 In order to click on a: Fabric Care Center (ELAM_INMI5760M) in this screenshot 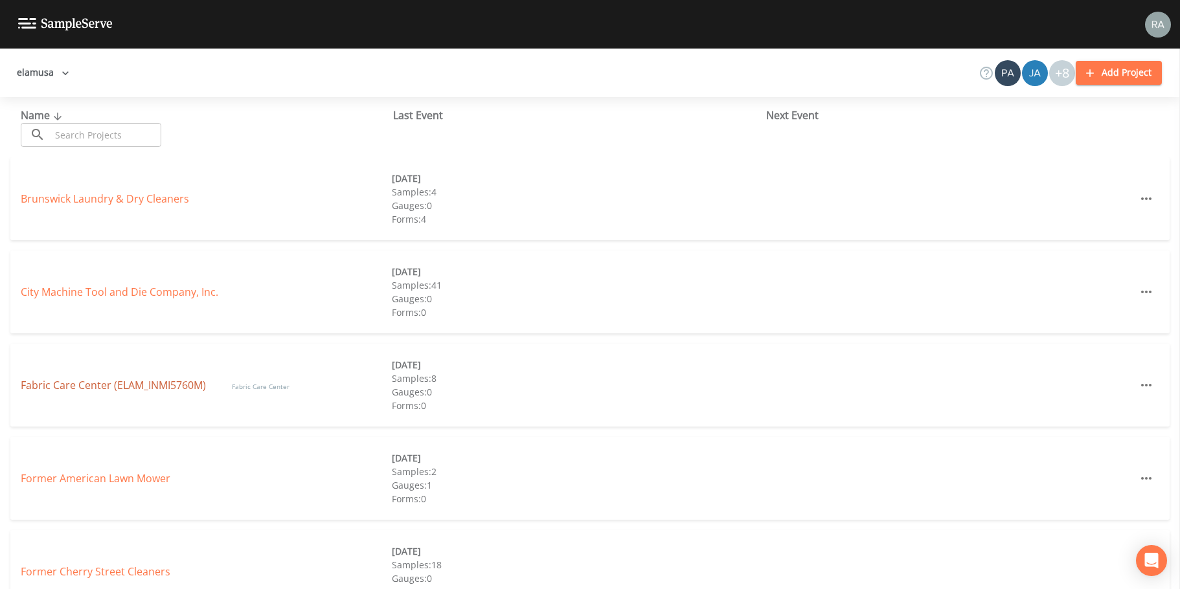, I will do `click(113, 385)`.